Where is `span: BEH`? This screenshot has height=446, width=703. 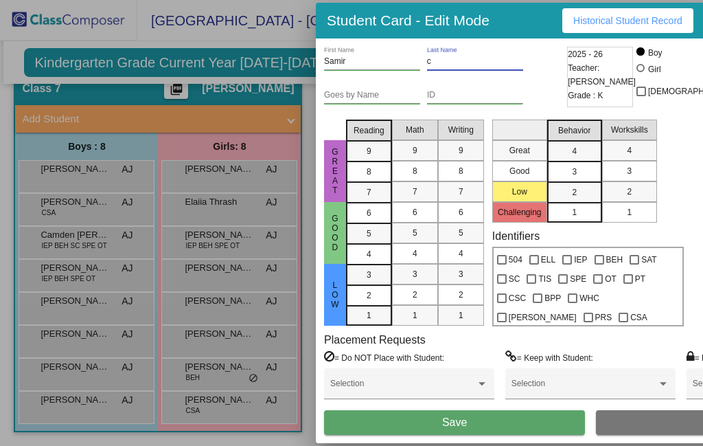
span: BEH is located at coordinates (615, 260).